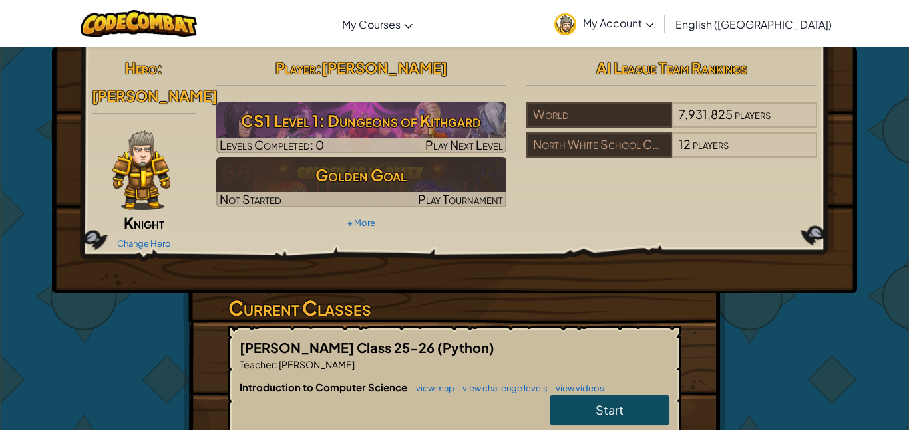 This screenshot has width=909, height=430. What do you see at coordinates (432, 388) in the screenshot?
I see `a: view map` at bounding box center [432, 388].